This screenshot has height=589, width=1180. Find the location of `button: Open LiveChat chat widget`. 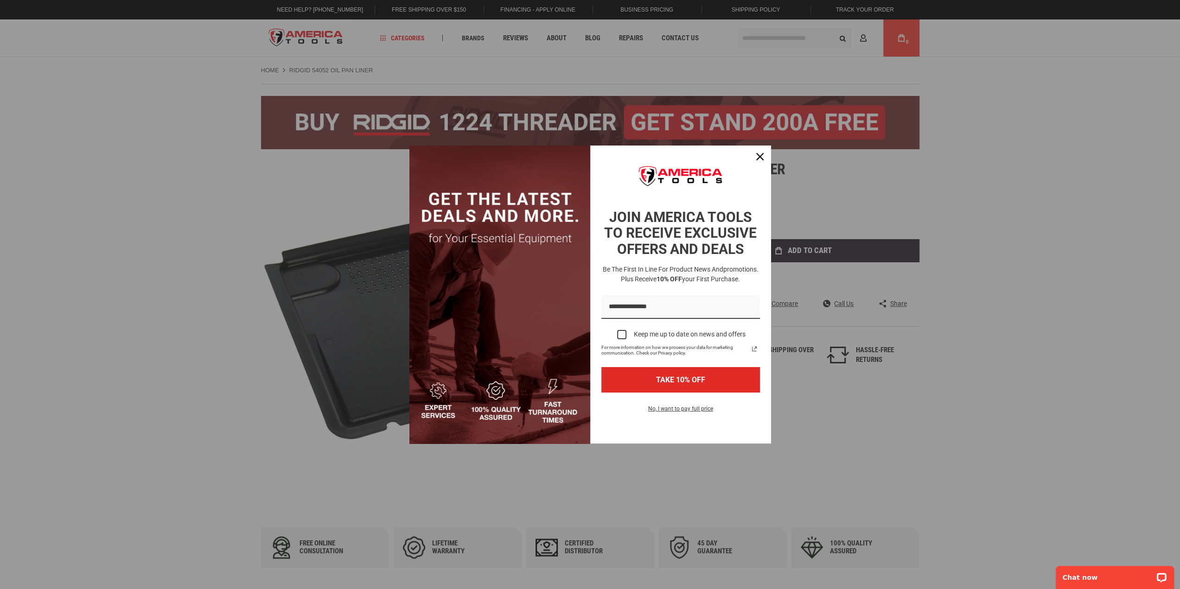

button: Open LiveChat chat widget is located at coordinates (112, 18).